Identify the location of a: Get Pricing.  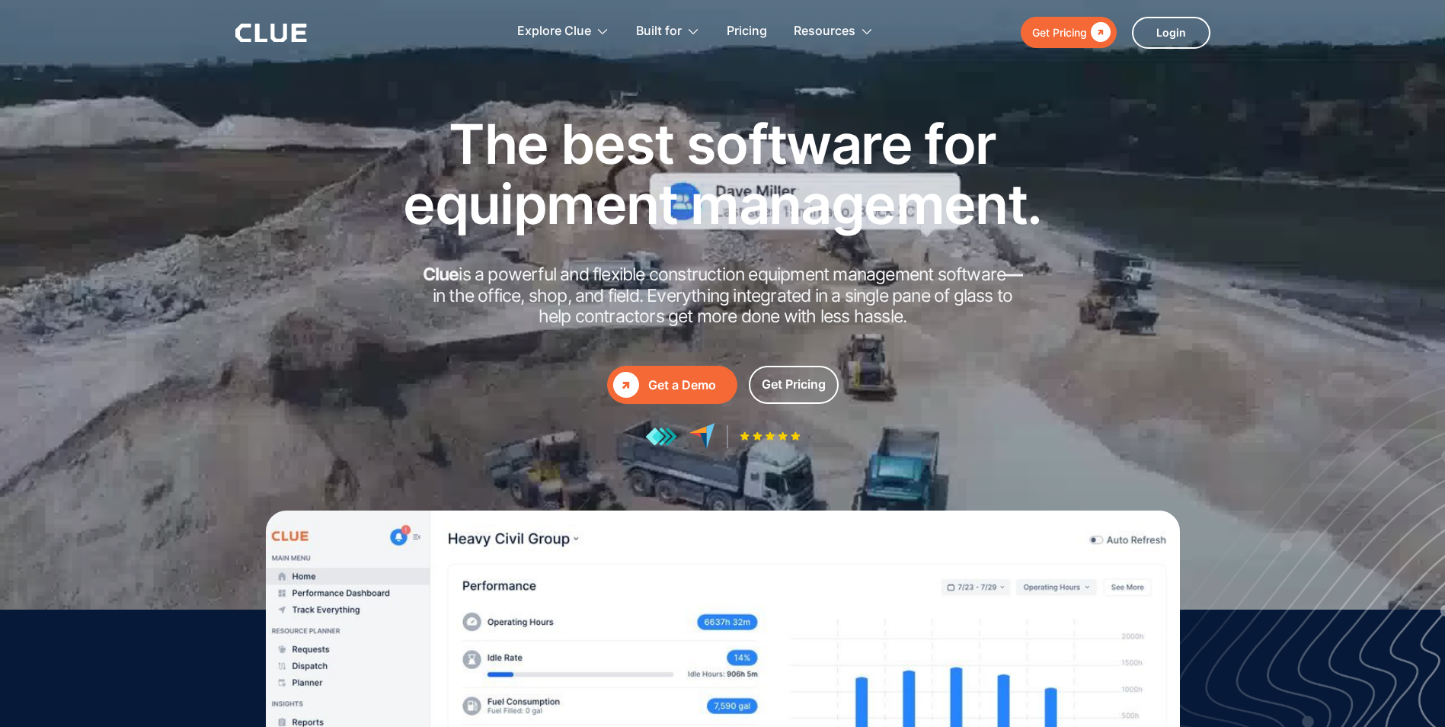
(794, 385).